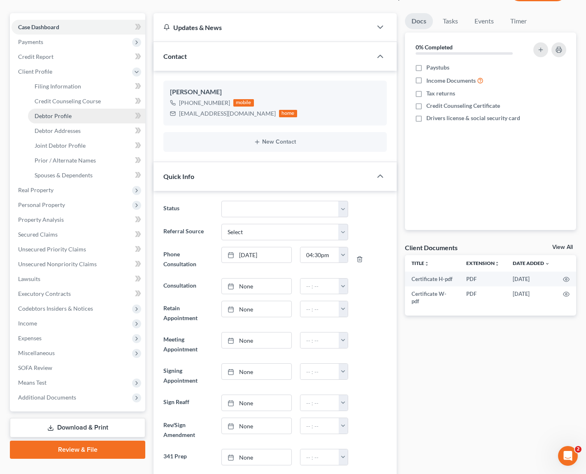  What do you see at coordinates (420, 263) in the screenshot?
I see `a: Titleunfold_more` at bounding box center [420, 263].